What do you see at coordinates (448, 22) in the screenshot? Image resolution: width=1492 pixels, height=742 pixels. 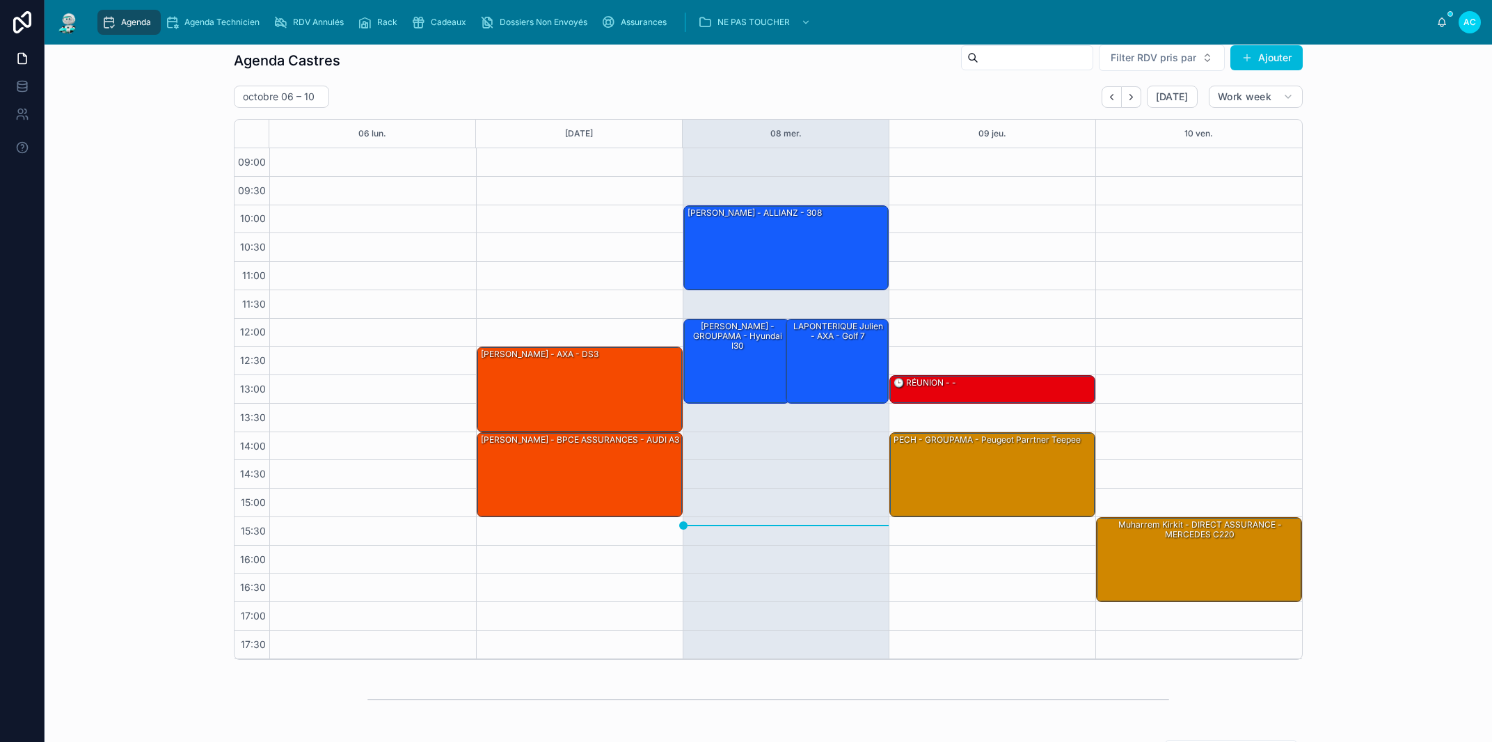 I see `span: Cadeaux` at bounding box center [448, 22].